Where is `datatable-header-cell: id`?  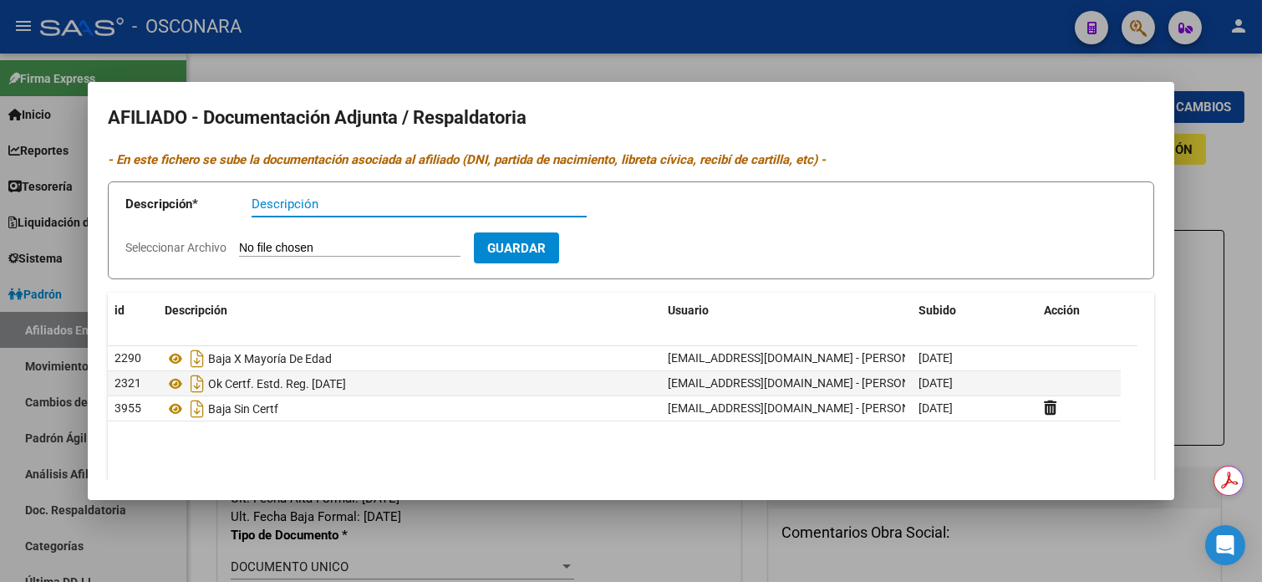
datatable-header-cell: id is located at coordinates (133, 310).